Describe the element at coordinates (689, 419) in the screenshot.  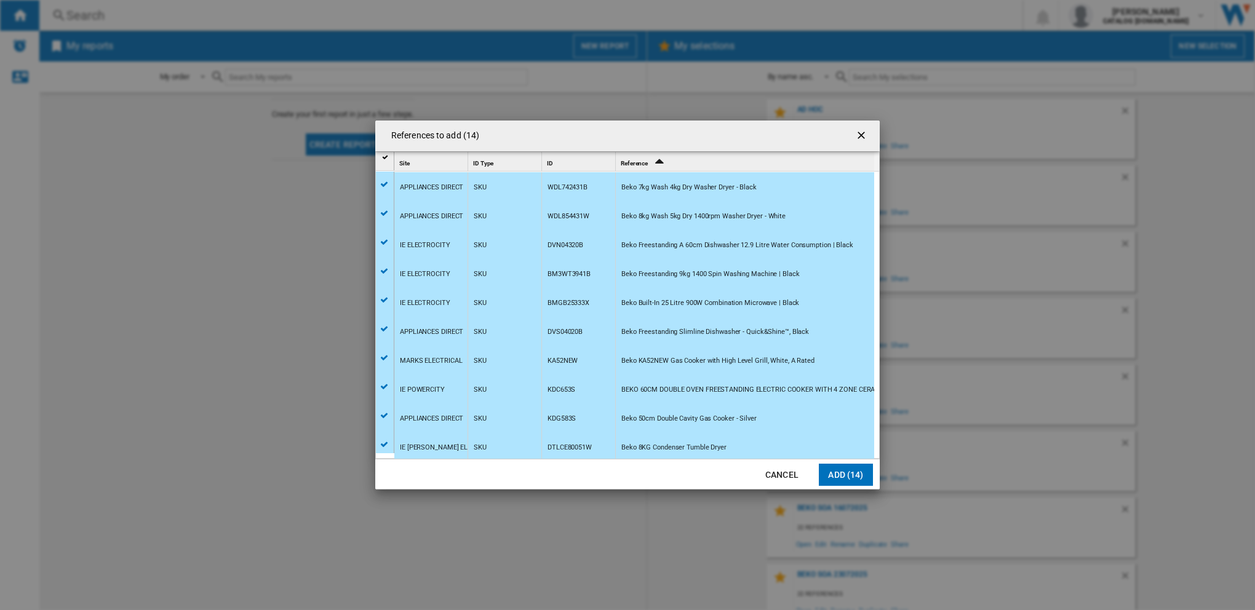
I see `div: Beko 50cm Double Cavity Gas Cooker - Silver` at that location.